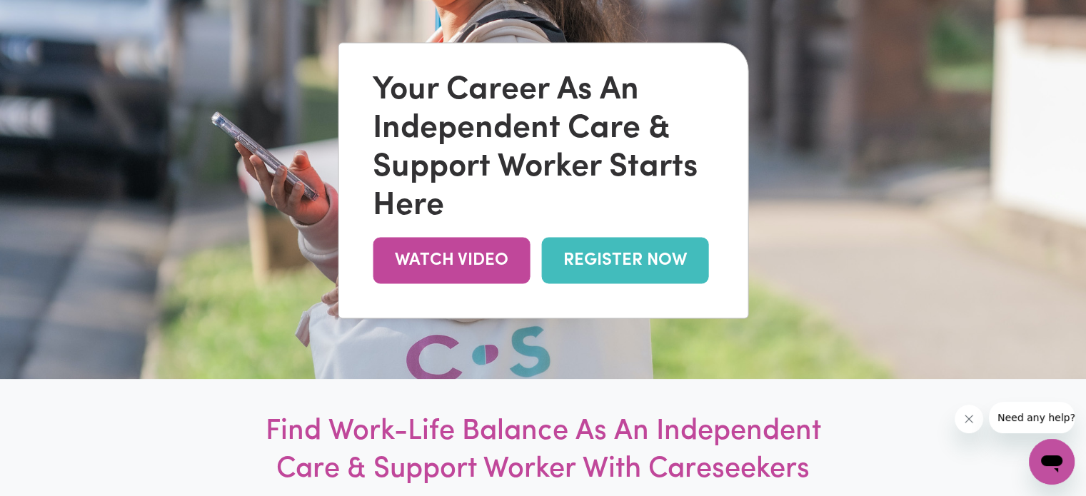  Describe the element at coordinates (625, 260) in the screenshot. I see `a: REGISTER NOW` at that location.